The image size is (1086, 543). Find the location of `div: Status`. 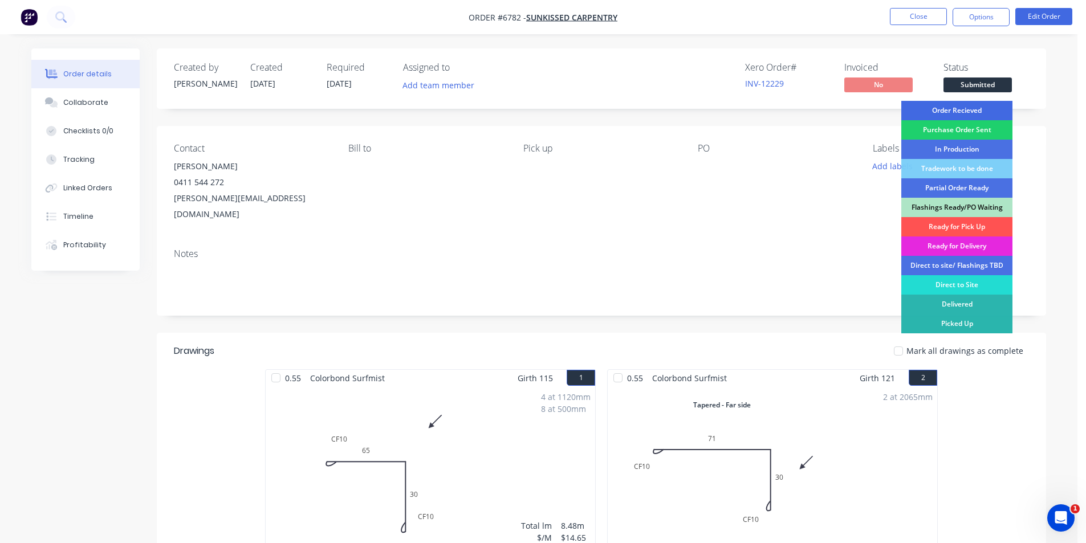

div: Status is located at coordinates (986, 67).